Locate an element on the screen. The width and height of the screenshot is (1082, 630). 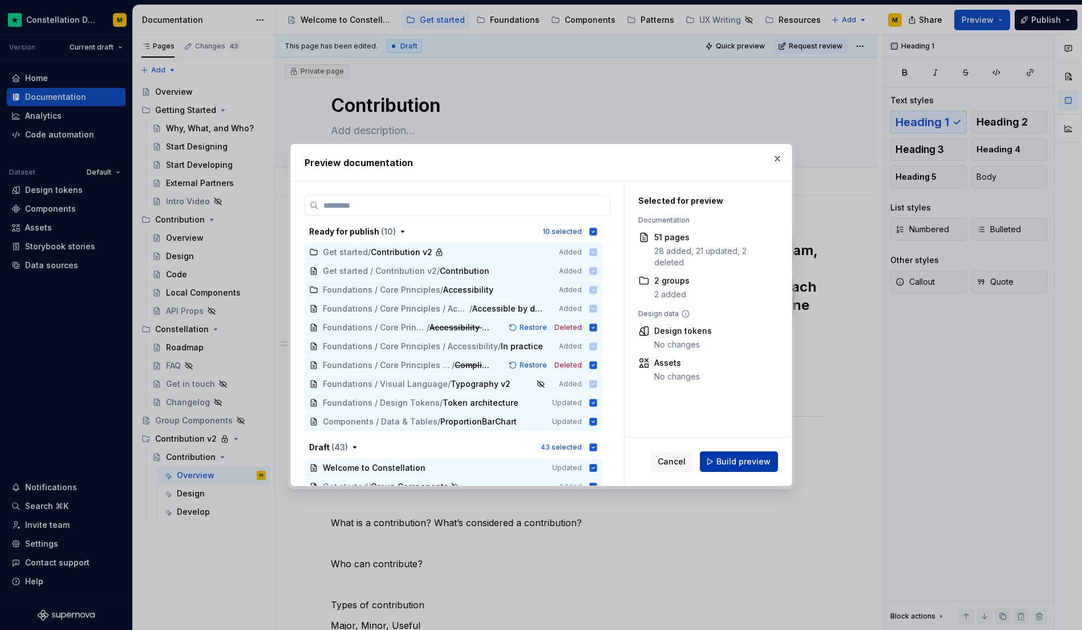
div: 10 selected is located at coordinates (562, 232).